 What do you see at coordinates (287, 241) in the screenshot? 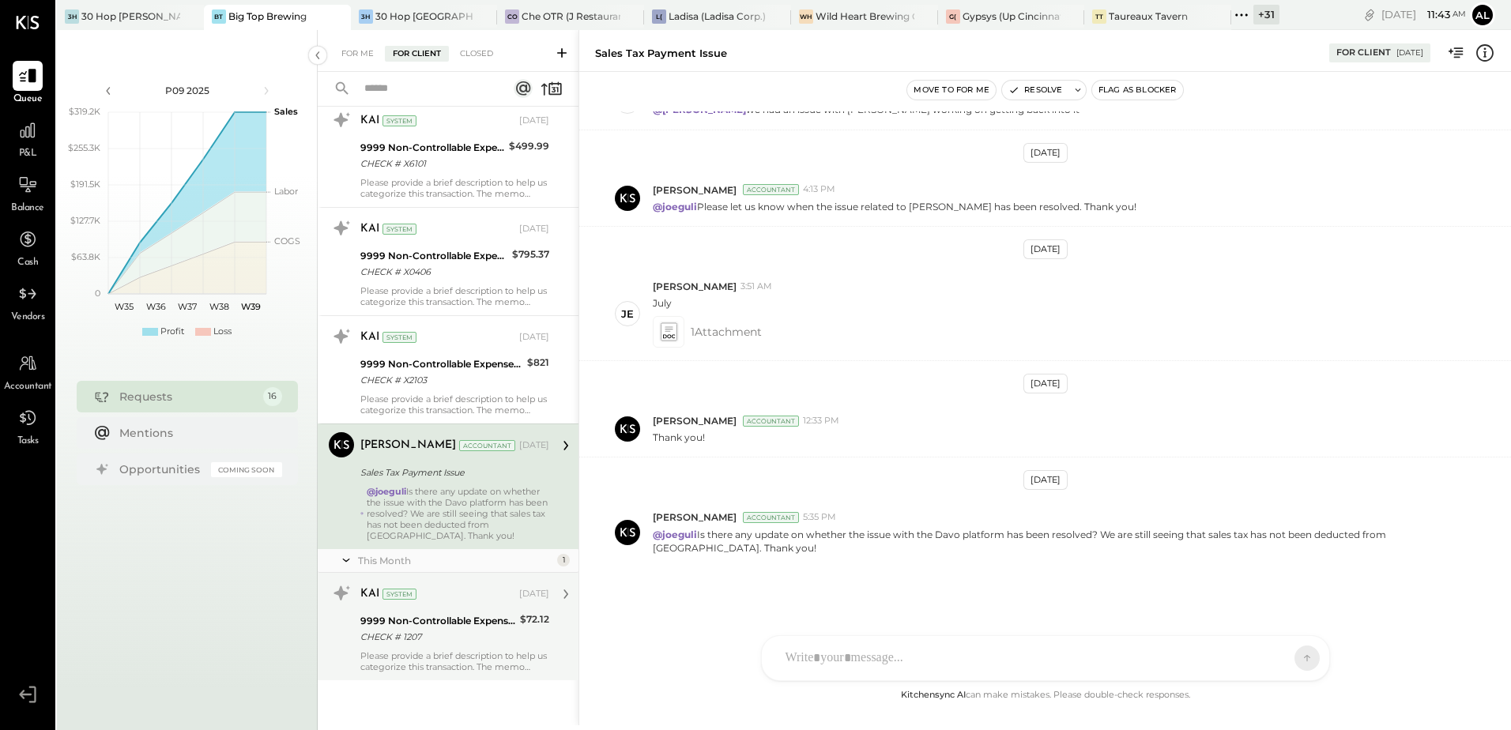
I see `text: COGS` at bounding box center [287, 241].